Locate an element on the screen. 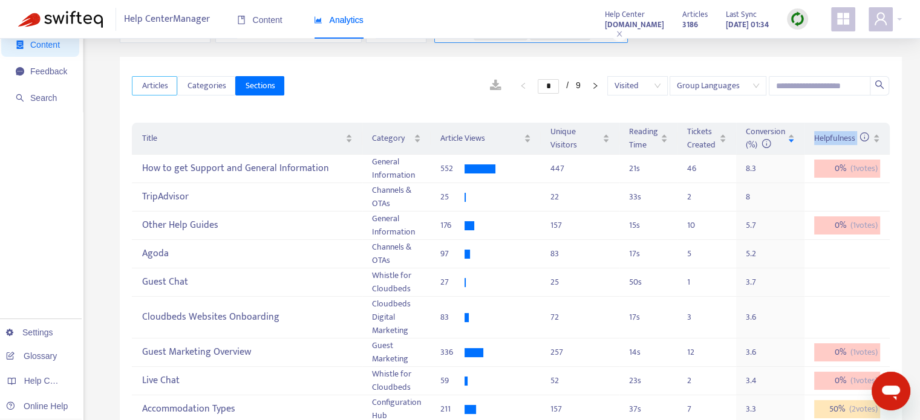 The width and height of the screenshot is (920, 420). th: Tickets Created is located at coordinates (706, 138).